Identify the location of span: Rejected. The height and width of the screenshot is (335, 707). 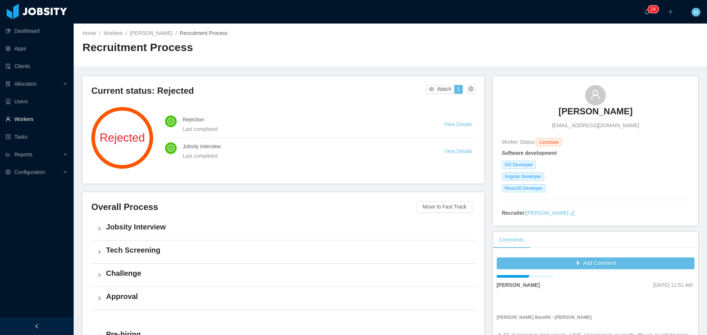
(122, 138).